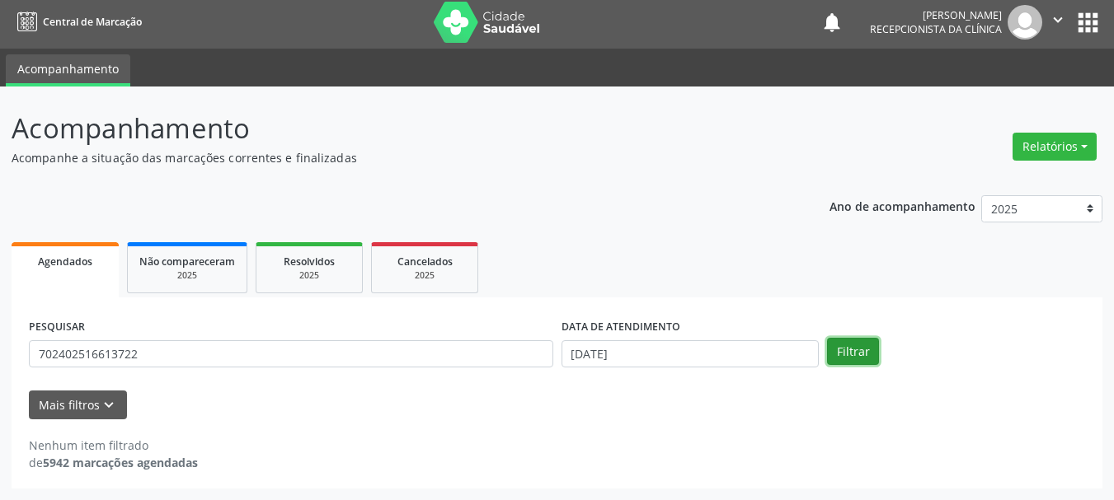 This screenshot has height=500, width=1114. I want to click on p: Acompanhe a situação das marcações correntes e finalizadas, so click(393, 157).